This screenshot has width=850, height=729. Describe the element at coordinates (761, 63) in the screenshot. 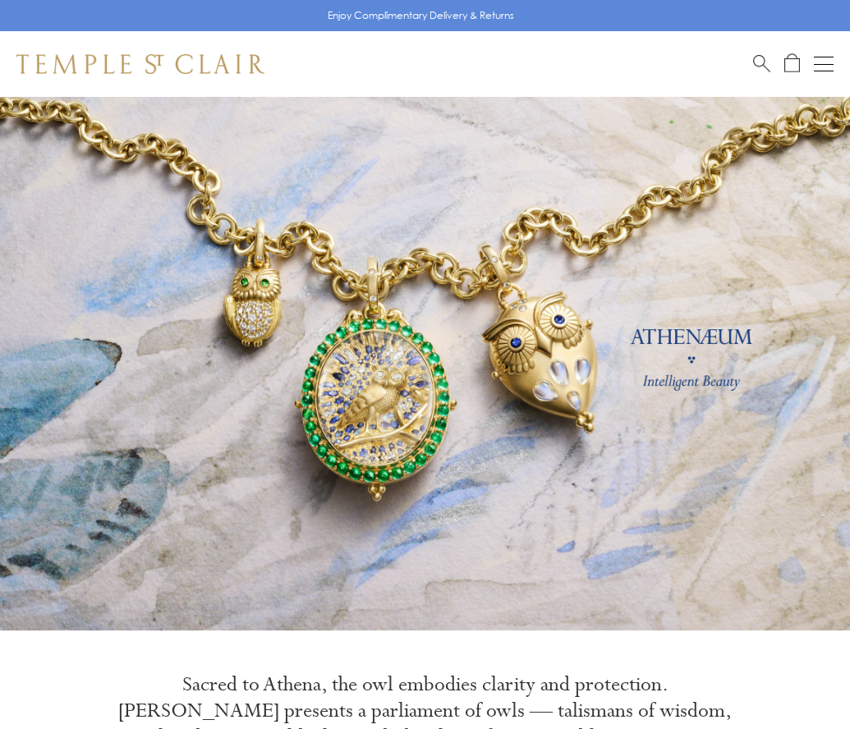

I see `a: Search` at that location.